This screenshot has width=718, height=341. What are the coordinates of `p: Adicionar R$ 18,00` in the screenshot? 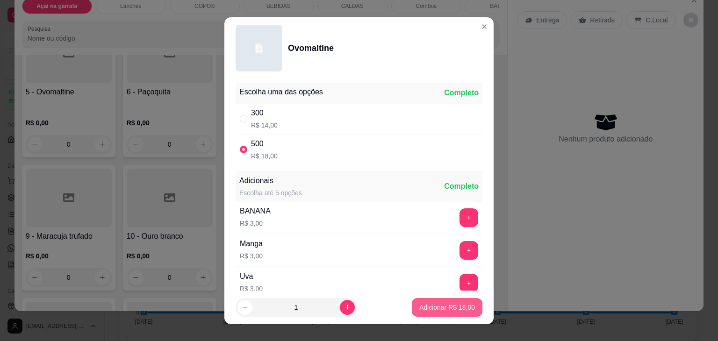 It's located at (447, 308).